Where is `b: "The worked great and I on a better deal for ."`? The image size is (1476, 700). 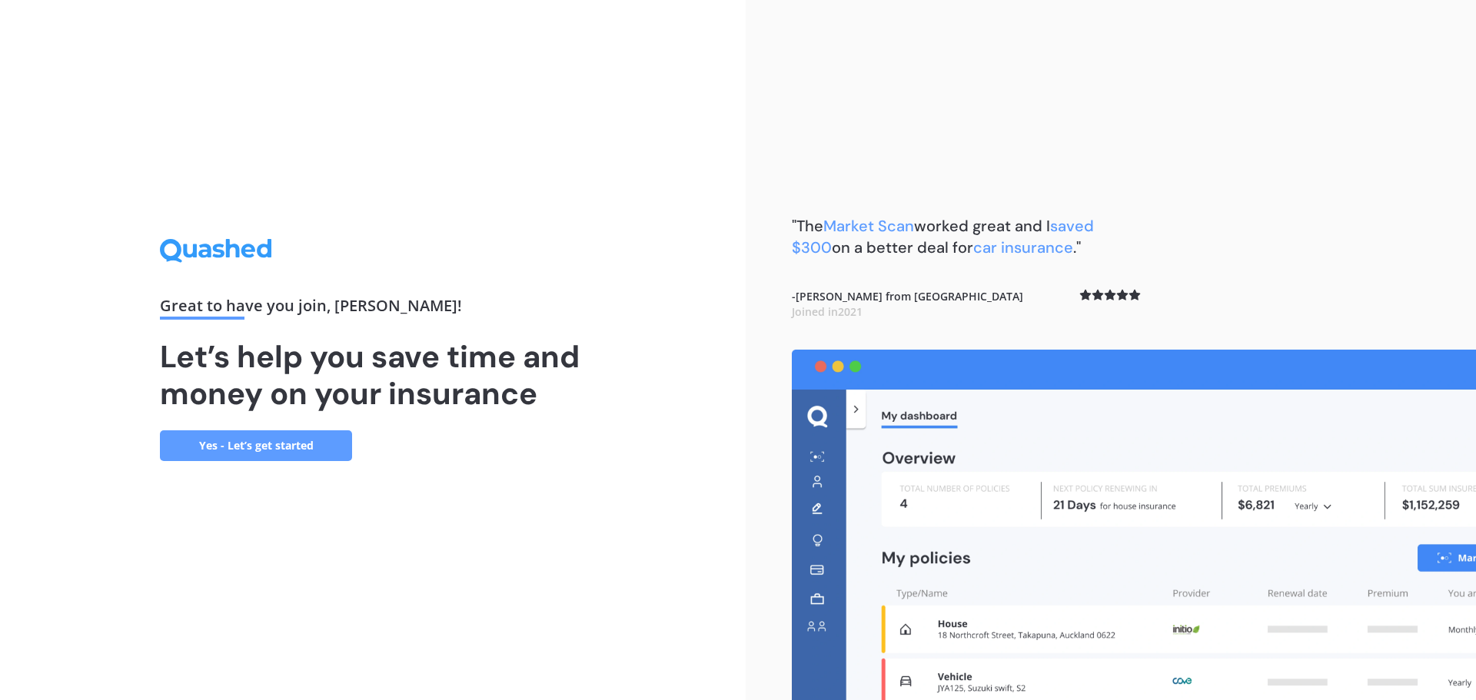 b: "The worked great and I on a better deal for ." is located at coordinates (943, 237).